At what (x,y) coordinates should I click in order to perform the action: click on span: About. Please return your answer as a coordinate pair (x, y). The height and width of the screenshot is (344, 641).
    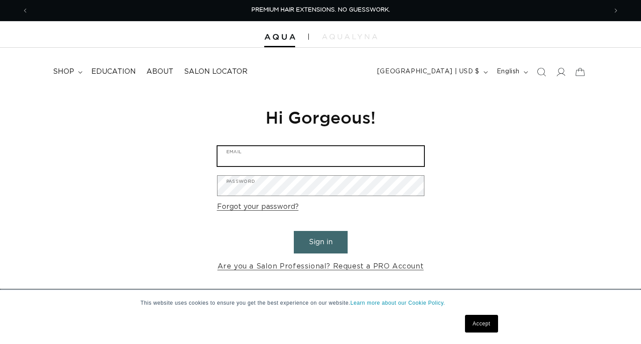
    Looking at the image, I should click on (160, 71).